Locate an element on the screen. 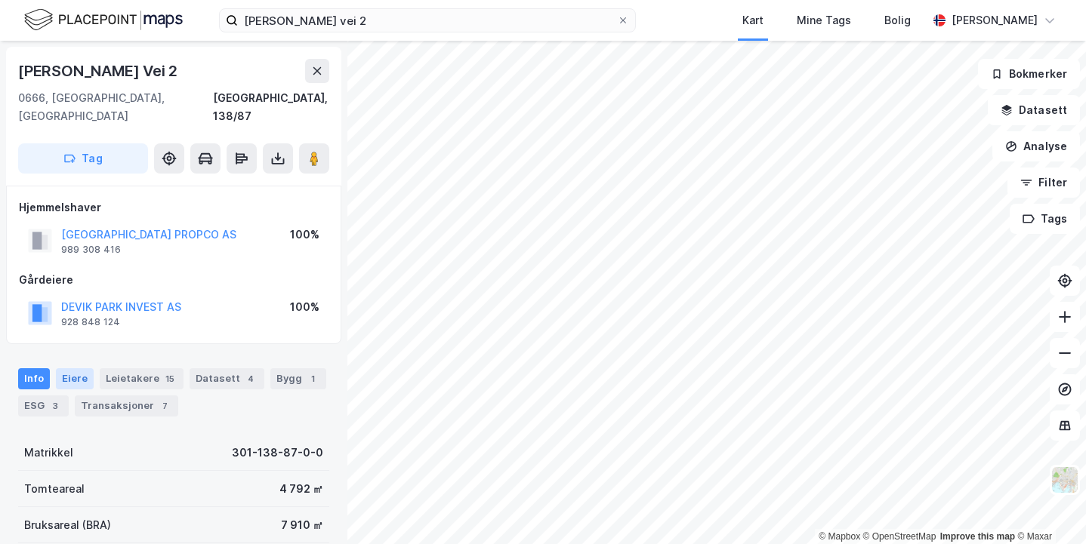  img: Z is located at coordinates (1065, 480).